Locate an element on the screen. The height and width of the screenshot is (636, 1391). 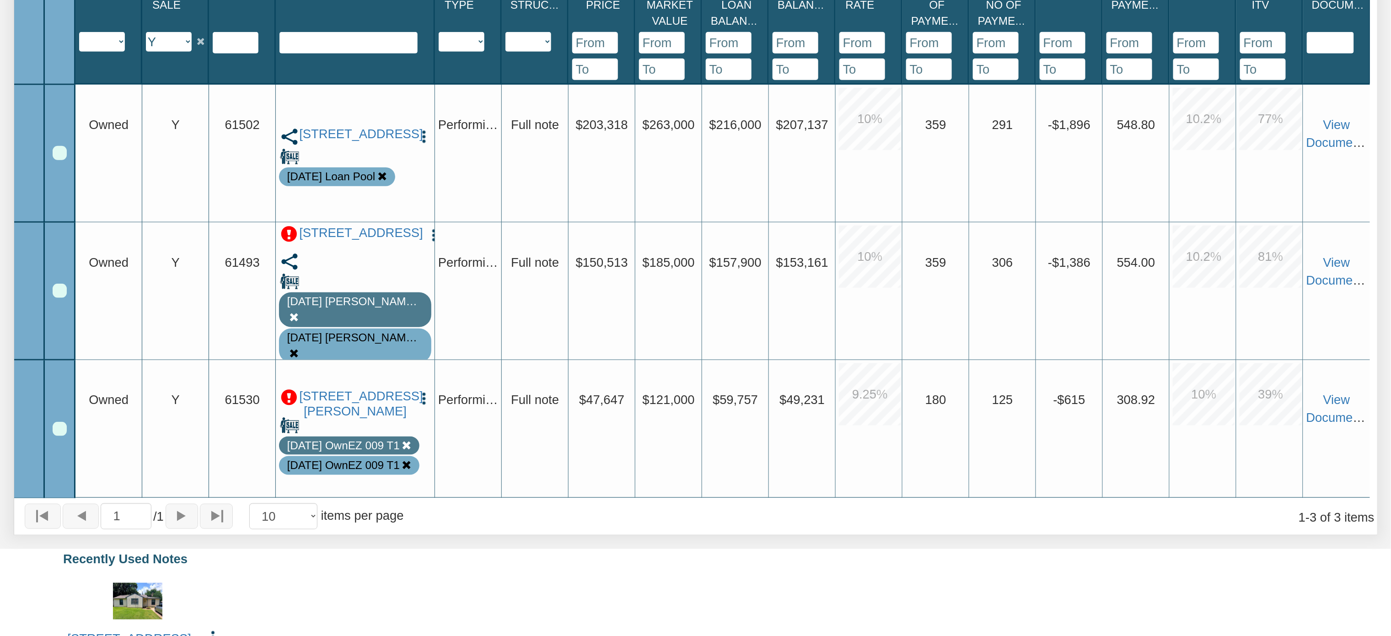
abbr: through is located at coordinates (1308, 517).